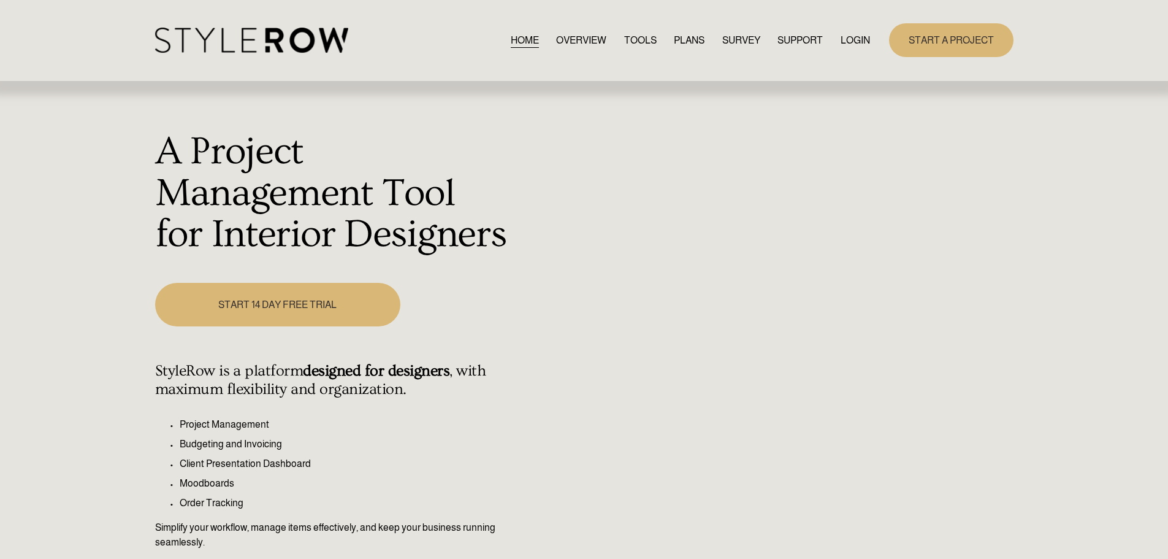 The height and width of the screenshot is (559, 1168). Describe the element at coordinates (800, 40) in the screenshot. I see `a: folder dropdown` at that location.